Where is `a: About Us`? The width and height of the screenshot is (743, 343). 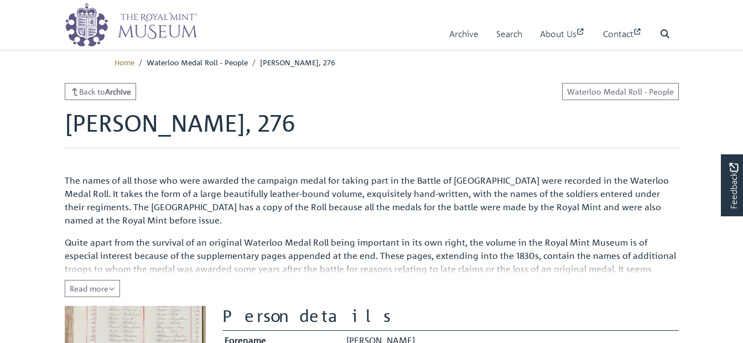
a: About Us is located at coordinates (562, 34).